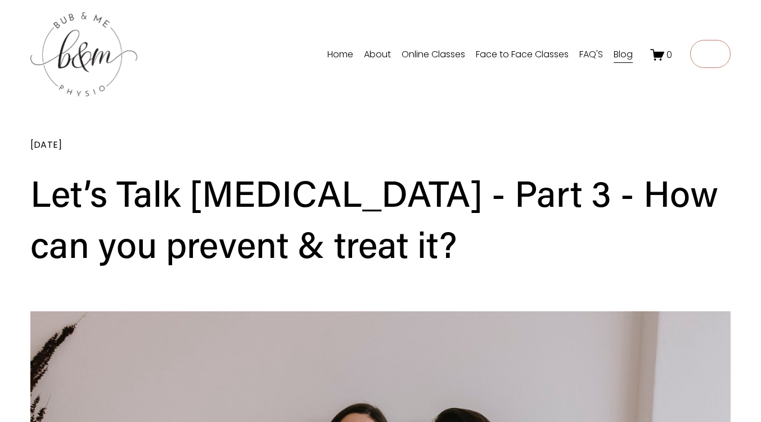 The height and width of the screenshot is (422, 761). What do you see at coordinates (84, 55) in the screenshot?
I see `img: bubandme` at bounding box center [84, 55].